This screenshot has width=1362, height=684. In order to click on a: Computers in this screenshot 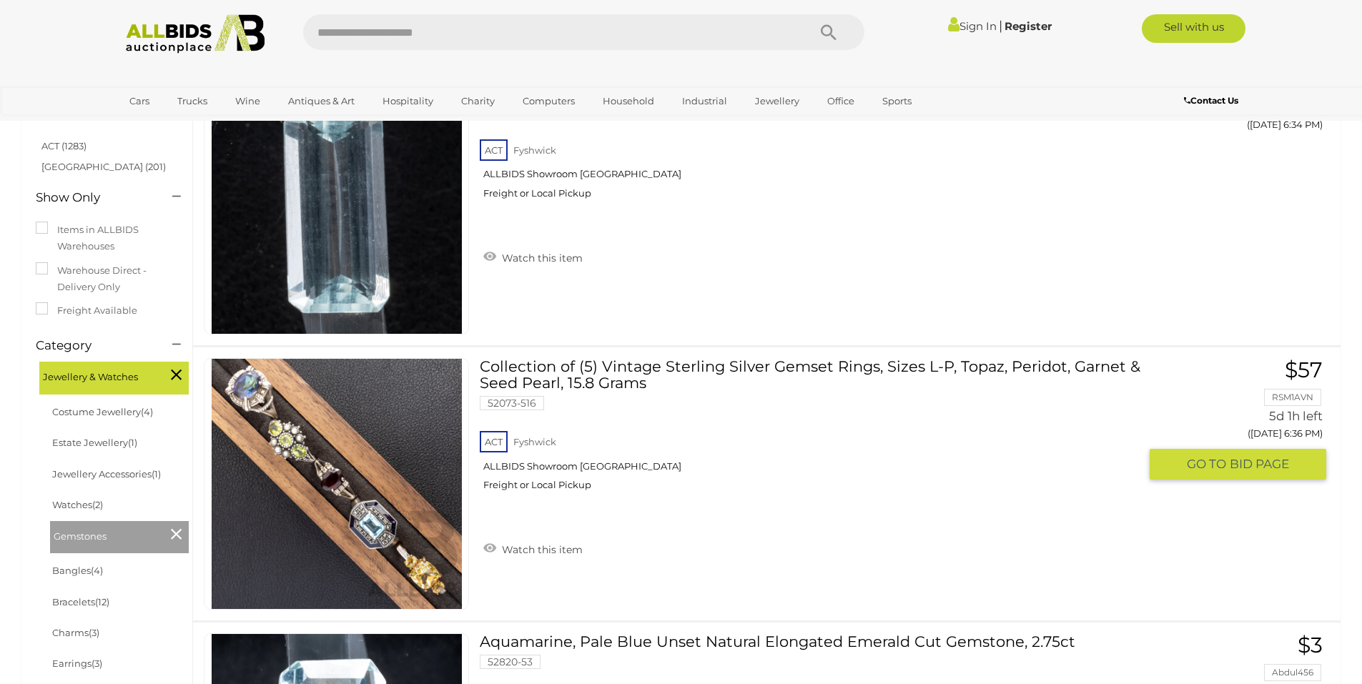, I will do `click(548, 101)`.